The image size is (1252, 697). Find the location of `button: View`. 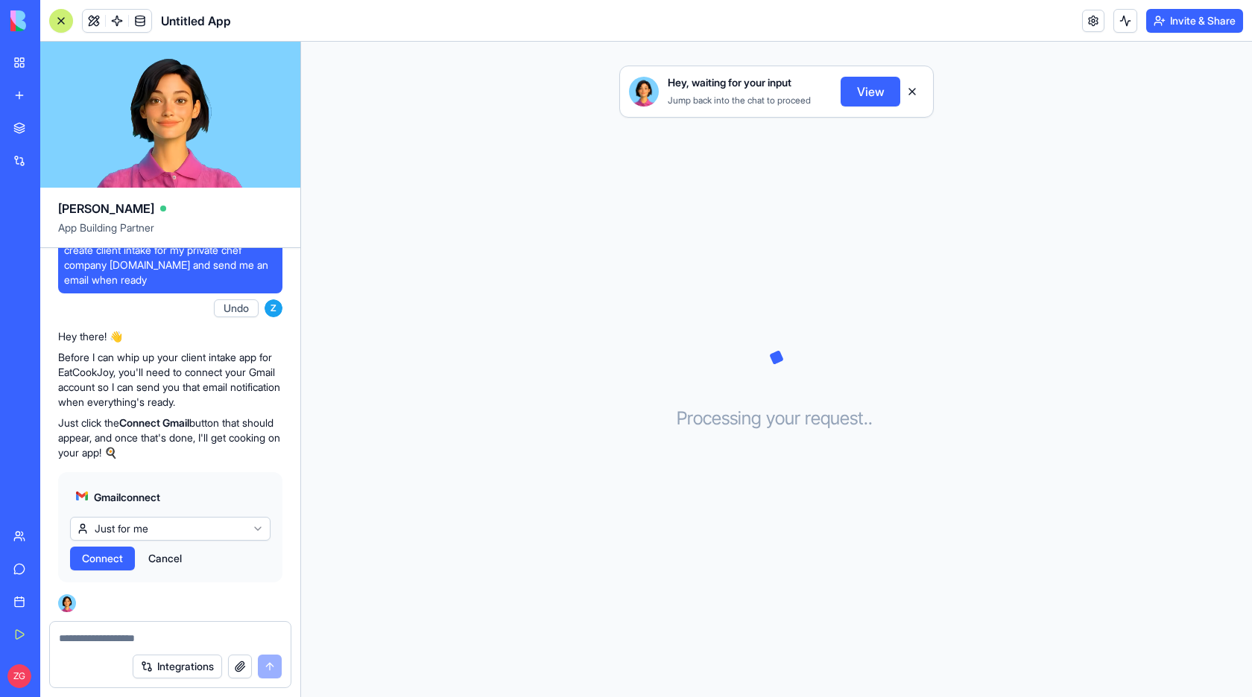

button: View is located at coordinates (870, 92).